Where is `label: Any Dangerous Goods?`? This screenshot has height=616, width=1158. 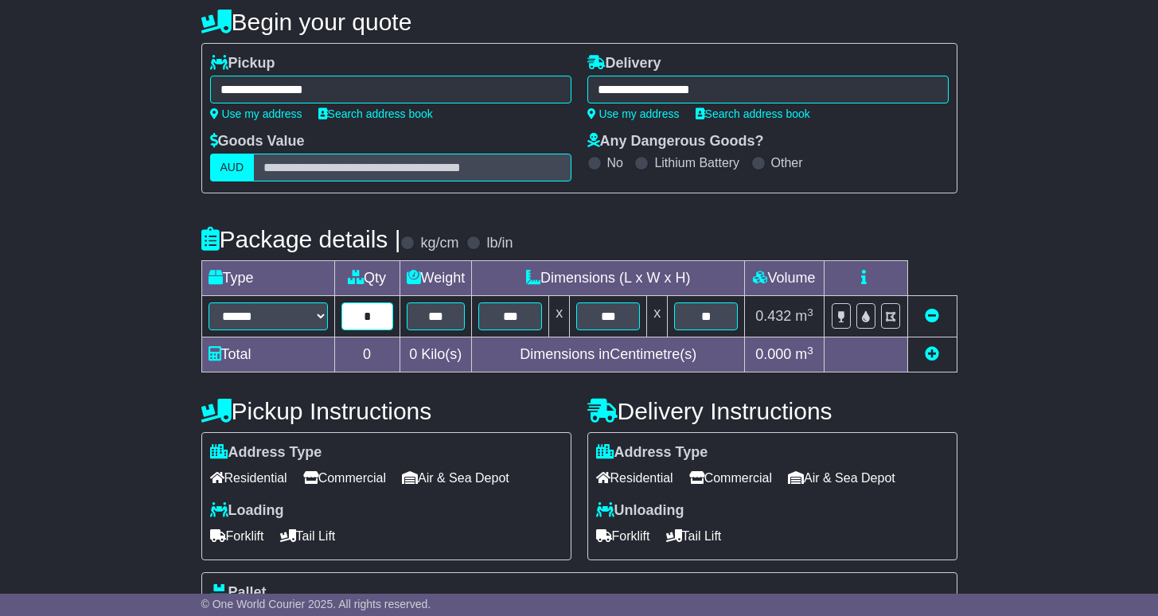
label: Any Dangerous Goods? is located at coordinates (676, 142).